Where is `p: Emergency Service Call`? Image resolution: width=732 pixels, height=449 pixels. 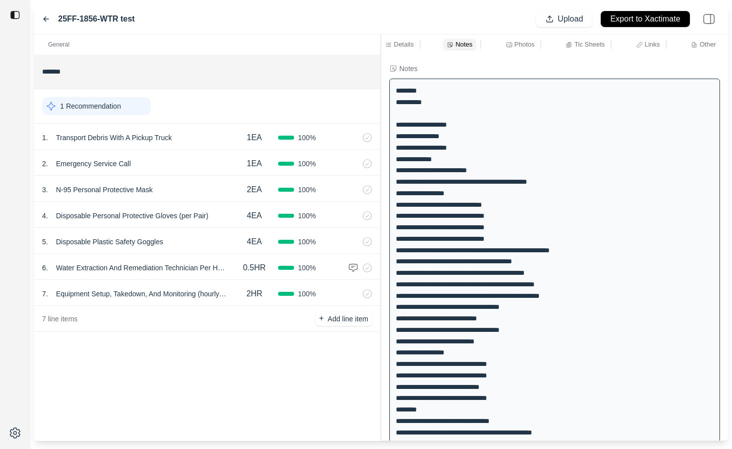
p: Emergency Service Call is located at coordinates (93, 164).